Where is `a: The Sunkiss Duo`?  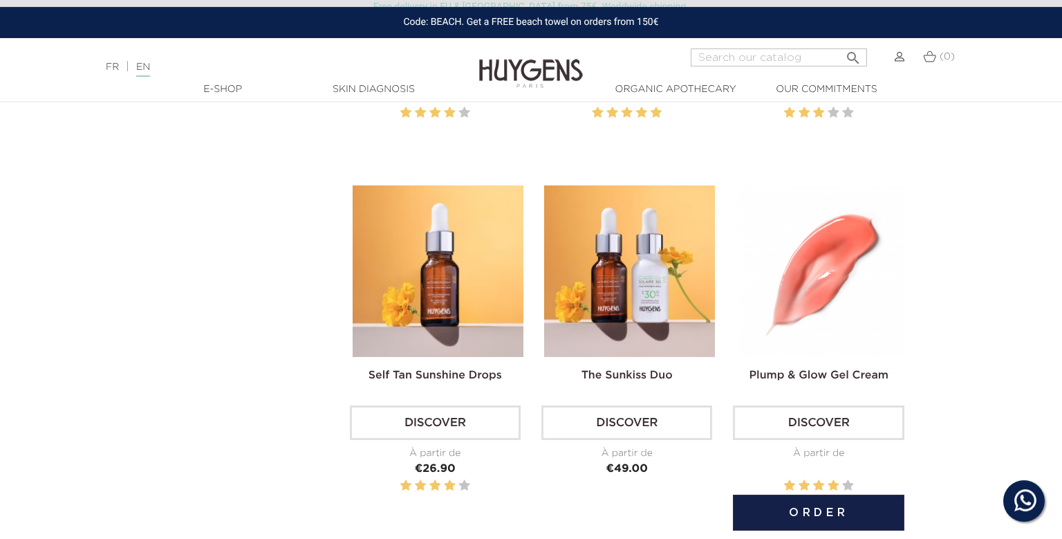
a: The Sunkiss Duo is located at coordinates (627, 375).